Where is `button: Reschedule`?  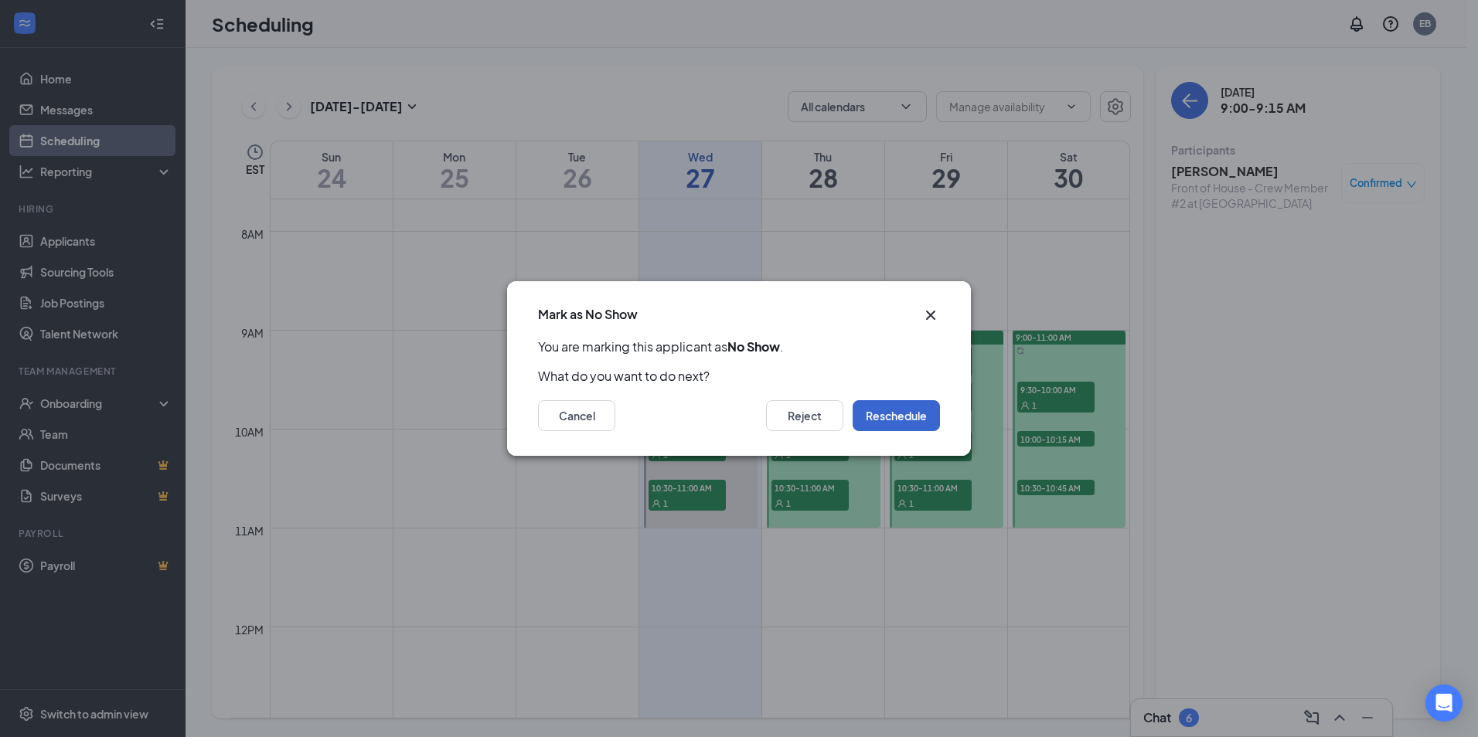
button: Reschedule is located at coordinates (896, 416).